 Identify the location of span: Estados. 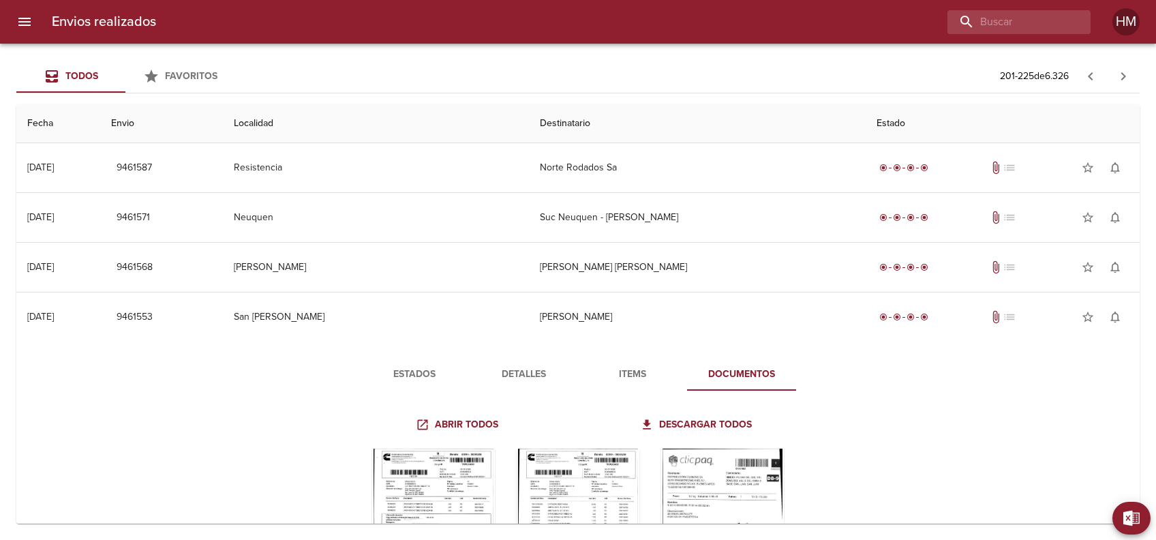
(415, 374).